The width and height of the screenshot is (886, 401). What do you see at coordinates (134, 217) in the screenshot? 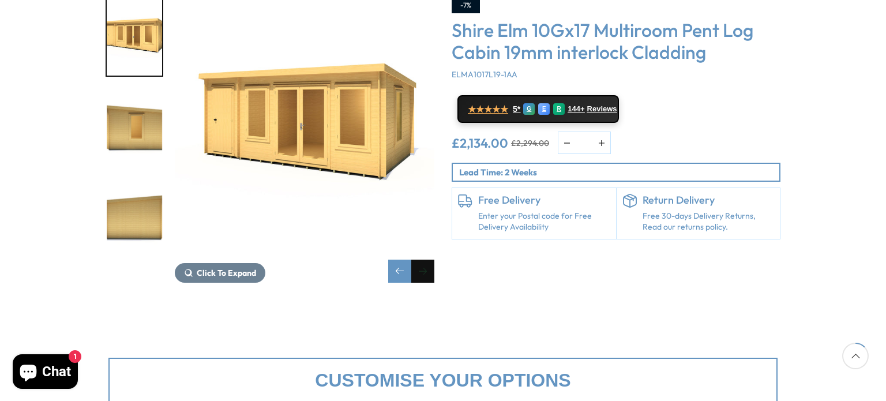
I see `div: 9 / 10` at bounding box center [134, 217].